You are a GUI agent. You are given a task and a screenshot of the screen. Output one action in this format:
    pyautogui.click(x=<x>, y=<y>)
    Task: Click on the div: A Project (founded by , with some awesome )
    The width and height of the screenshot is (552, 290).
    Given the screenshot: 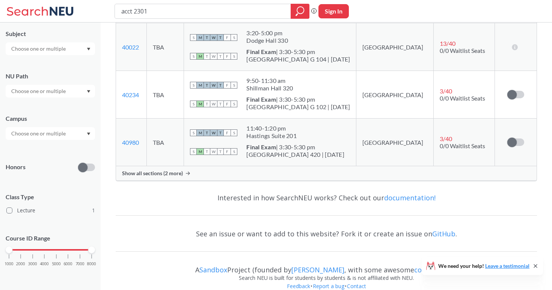 What is the action you would take?
    pyautogui.click(x=326, y=267)
    